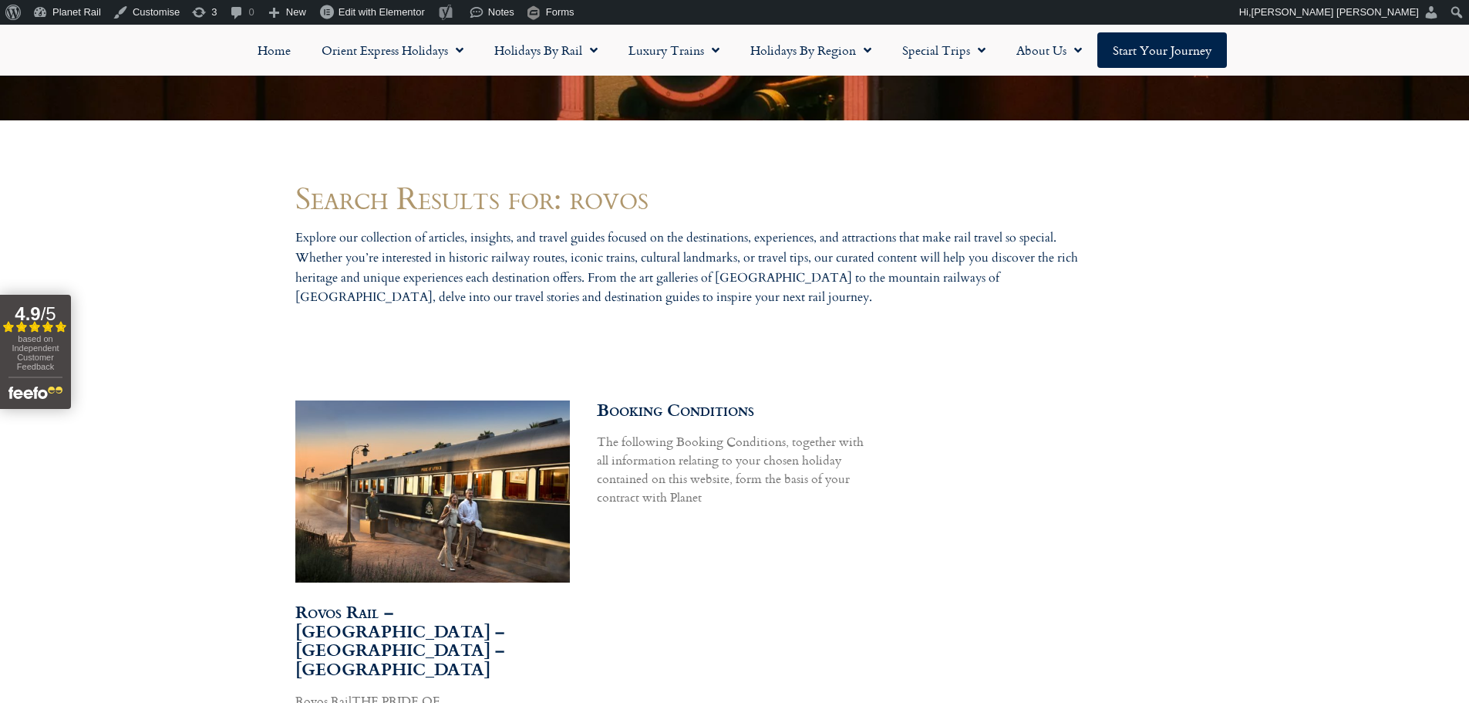 Image resolution: width=1469 pixels, height=703 pixels. What do you see at coordinates (433, 490) in the screenshot?
I see `a: Pride Of Africa Train Holiday` at bounding box center [433, 490].